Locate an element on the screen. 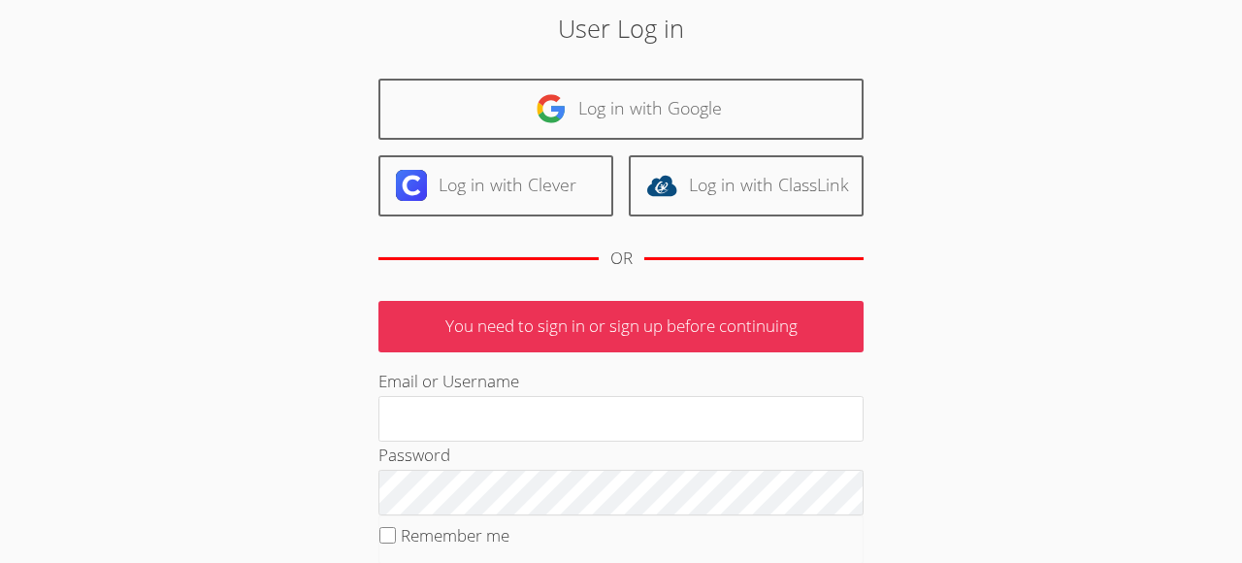 The height and width of the screenshot is (563, 1242). img: clever-logo-6eab21bc6e7a338710f1a6ff85c0baf02591cd810cc4098c63d3a4b26e2feb20.svg is located at coordinates (411, 185).